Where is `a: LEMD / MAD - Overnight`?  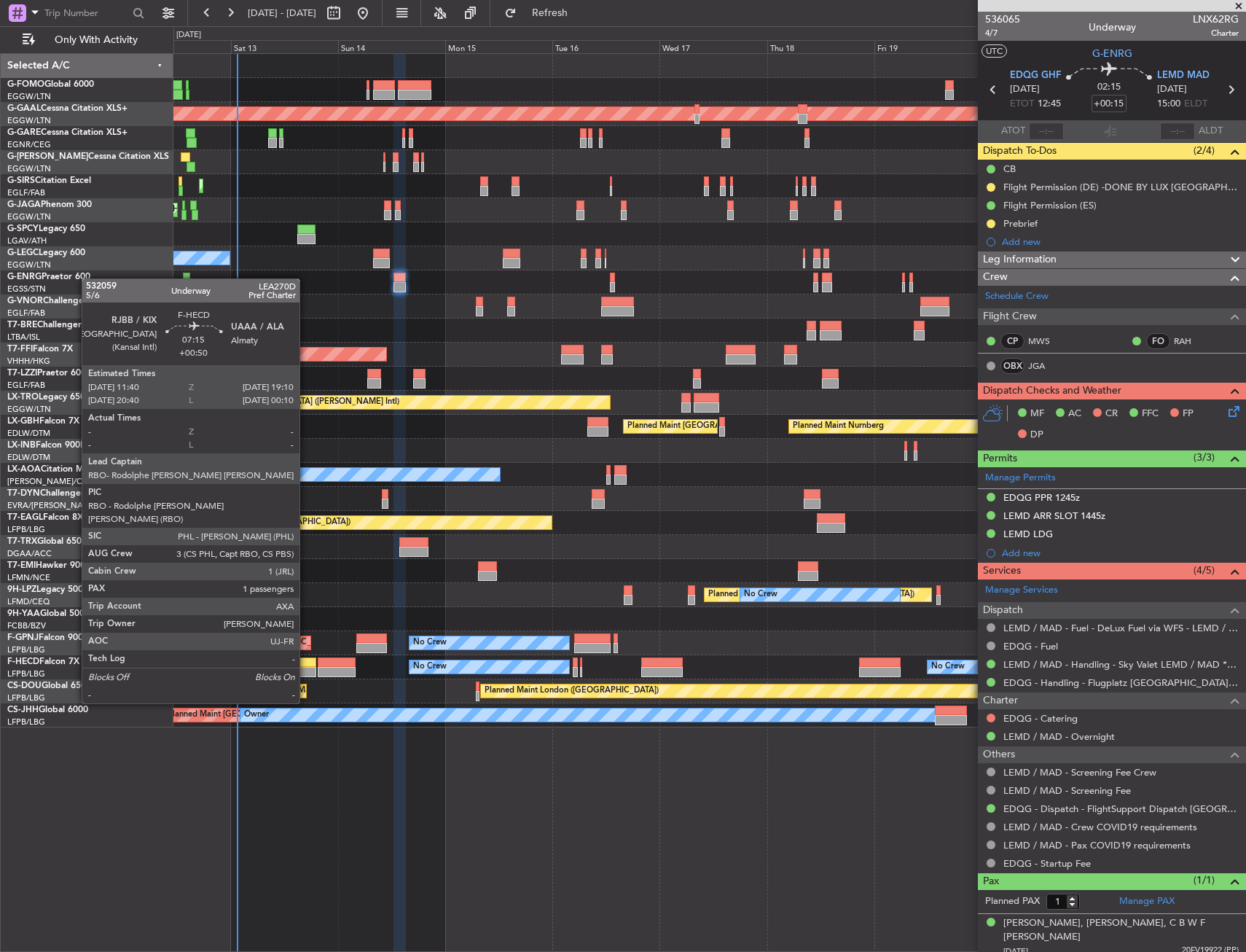
a: LEMD / MAD - Overnight is located at coordinates (1059, 736).